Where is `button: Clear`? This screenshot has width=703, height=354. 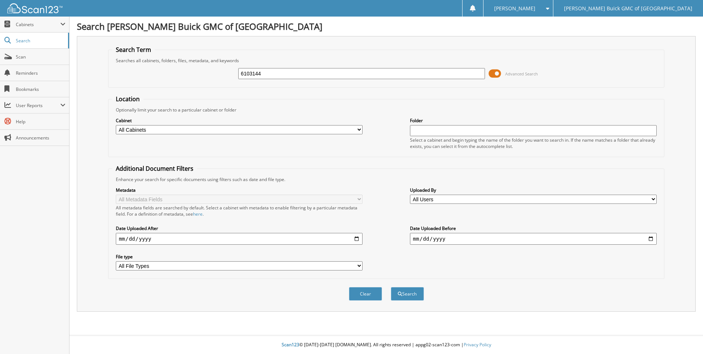 button: Clear is located at coordinates (365, 293).